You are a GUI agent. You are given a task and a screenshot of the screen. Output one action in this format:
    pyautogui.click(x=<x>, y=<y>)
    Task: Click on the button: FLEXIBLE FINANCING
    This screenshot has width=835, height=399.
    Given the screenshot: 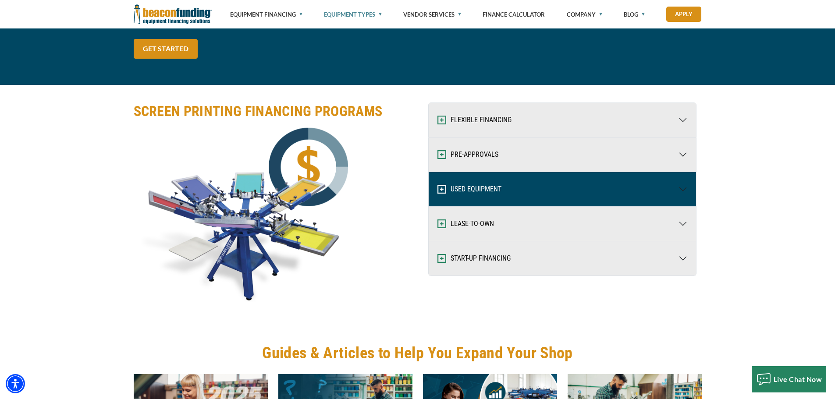 What is the action you would take?
    pyautogui.click(x=563, y=120)
    